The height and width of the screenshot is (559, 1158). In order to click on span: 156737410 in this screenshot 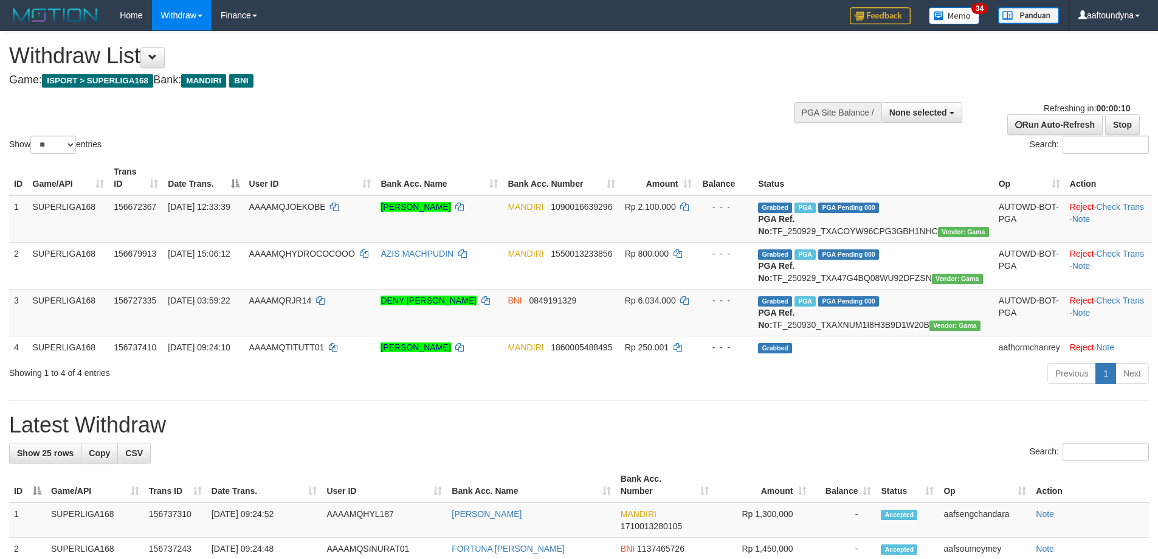, I will do `click(135, 347)`.